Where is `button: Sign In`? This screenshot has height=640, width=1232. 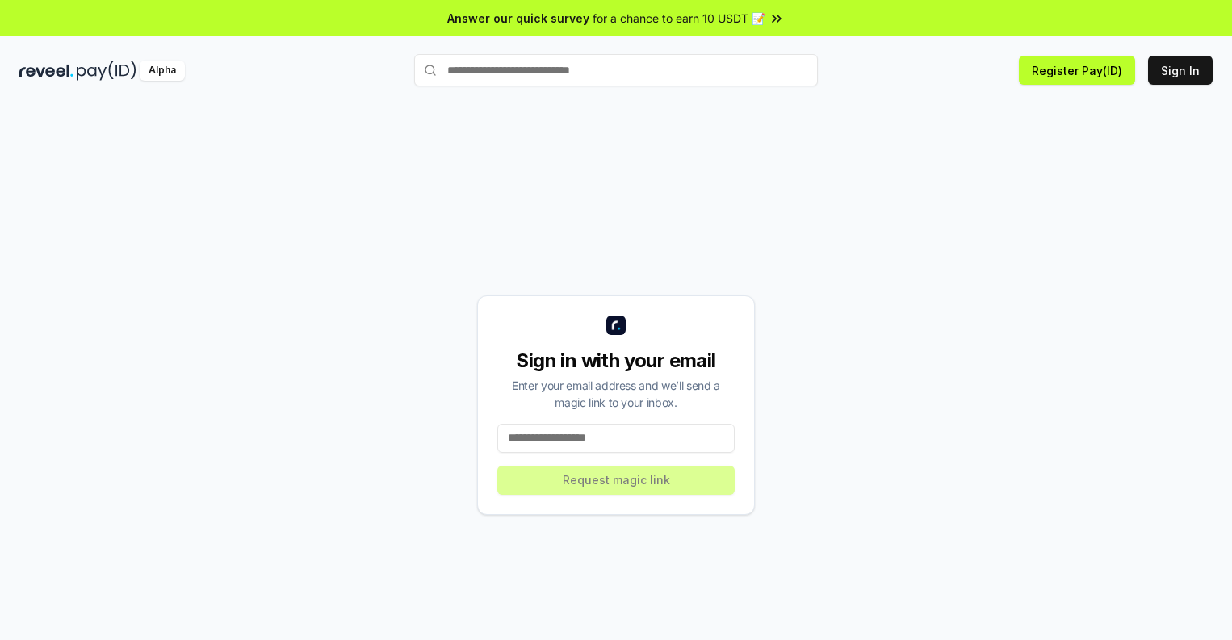 button: Sign In is located at coordinates (1180, 70).